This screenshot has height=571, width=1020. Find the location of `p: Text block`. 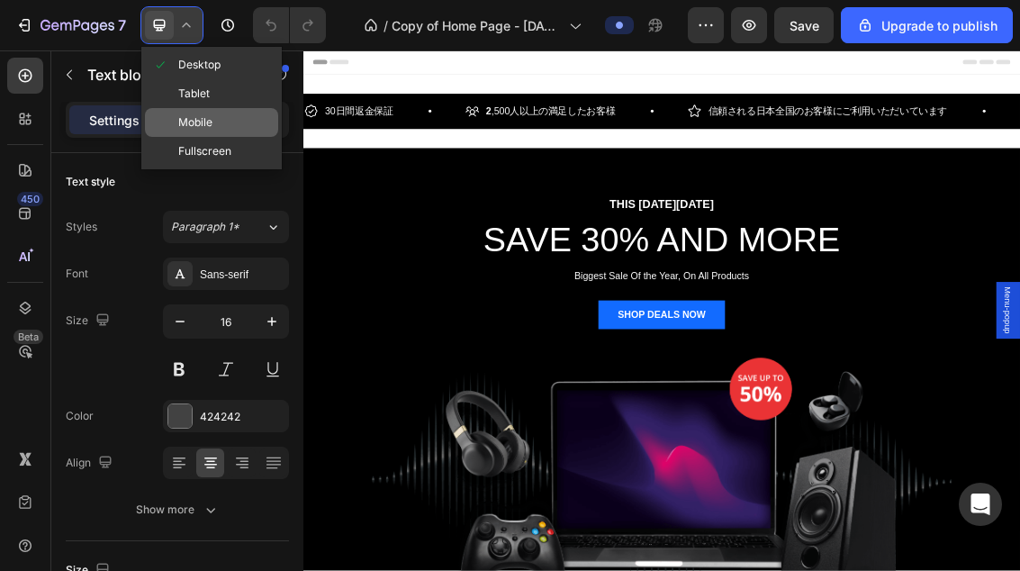

p: Text block is located at coordinates (164, 75).